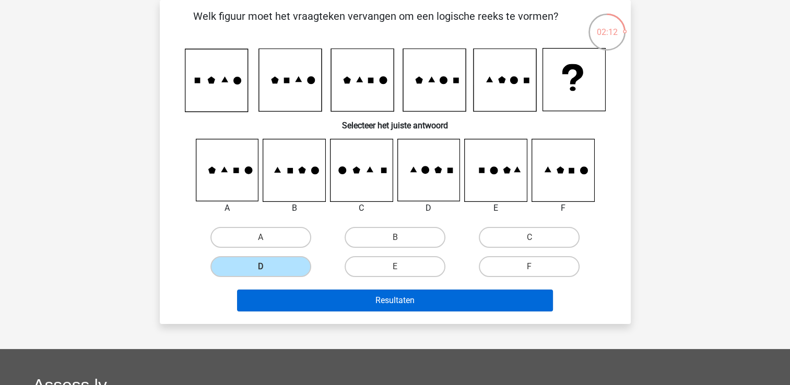 This screenshot has width=790, height=385. I want to click on p: Welk figuur moet het vraagteken vervangen om een logische reeks te vormen?, so click(375, 24).